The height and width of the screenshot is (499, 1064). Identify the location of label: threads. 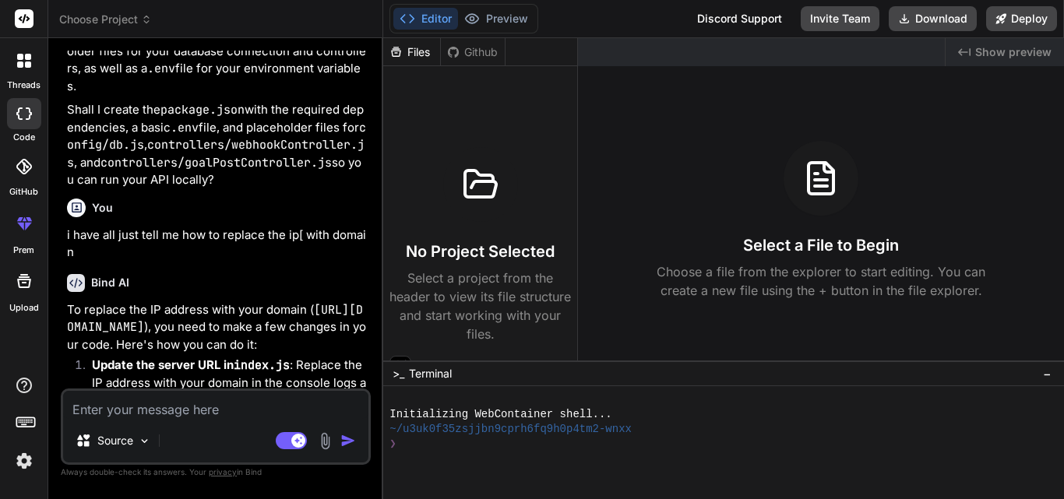
(23, 85).